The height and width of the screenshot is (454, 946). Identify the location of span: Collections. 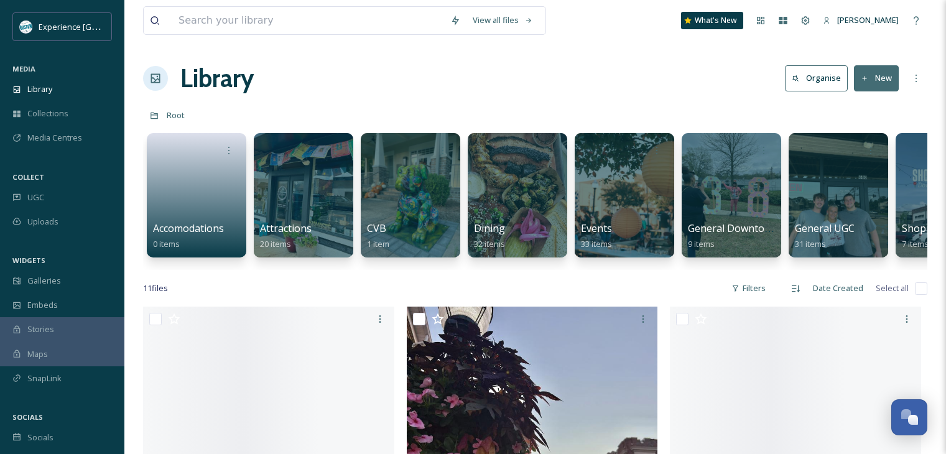
(48, 113).